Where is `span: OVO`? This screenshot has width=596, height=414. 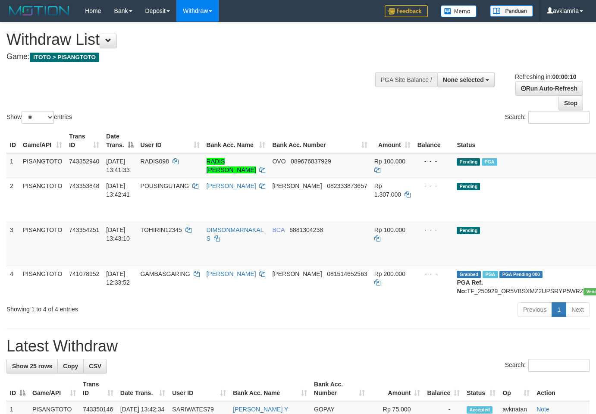
span: OVO is located at coordinates (279, 161).